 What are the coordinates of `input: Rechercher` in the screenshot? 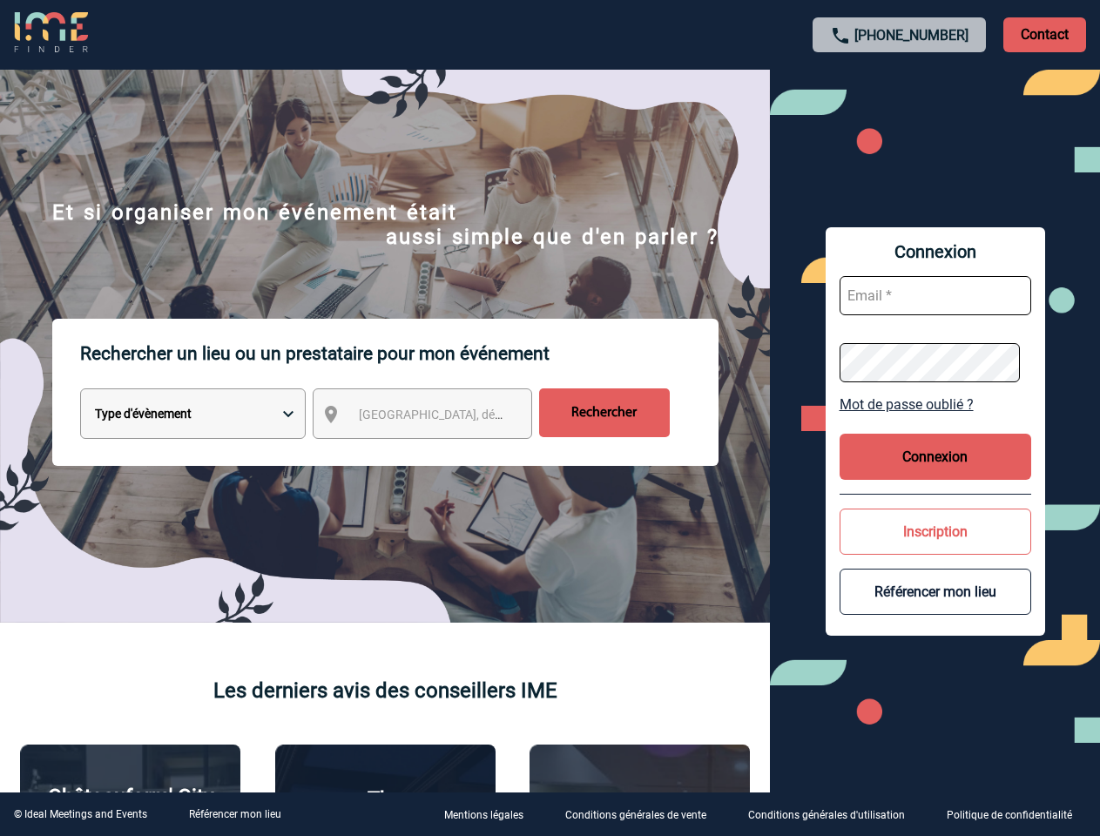 It's located at (605, 413).